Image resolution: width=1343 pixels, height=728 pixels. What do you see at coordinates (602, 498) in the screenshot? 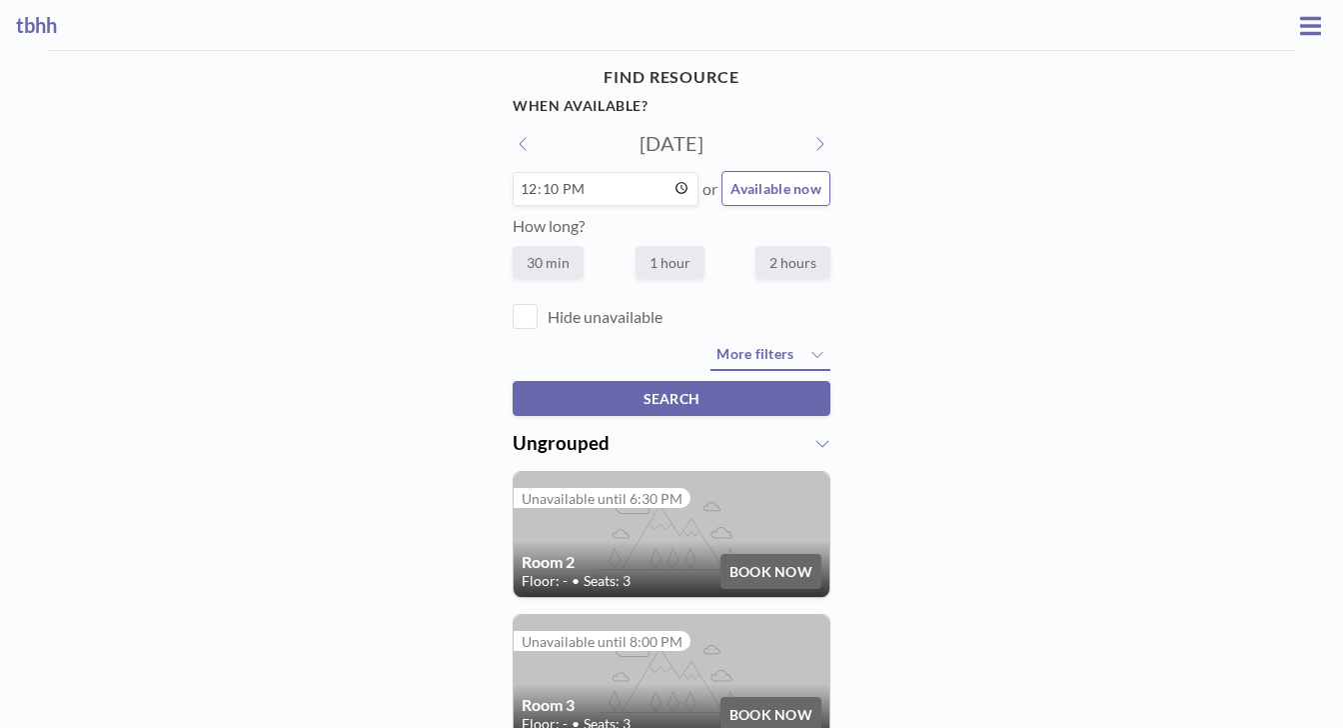
I see `span: Unavailable until 6:30 PM` at bounding box center [602, 498].